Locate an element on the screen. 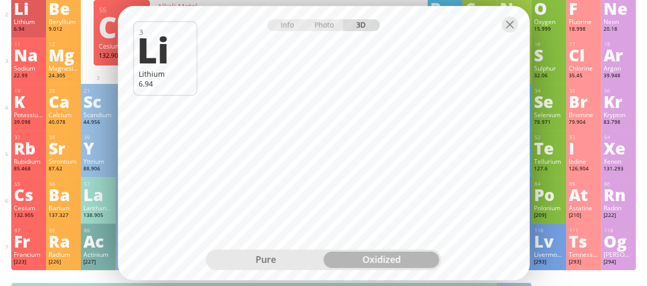  div: Sr is located at coordinates (63, 148).